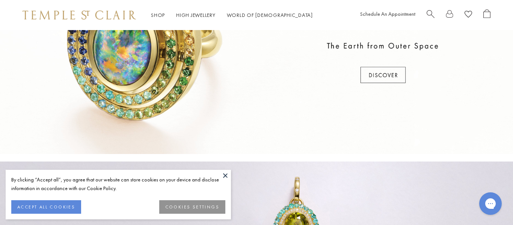  I want to click on button: ACCEPT ALL COOKIES, so click(46, 207).